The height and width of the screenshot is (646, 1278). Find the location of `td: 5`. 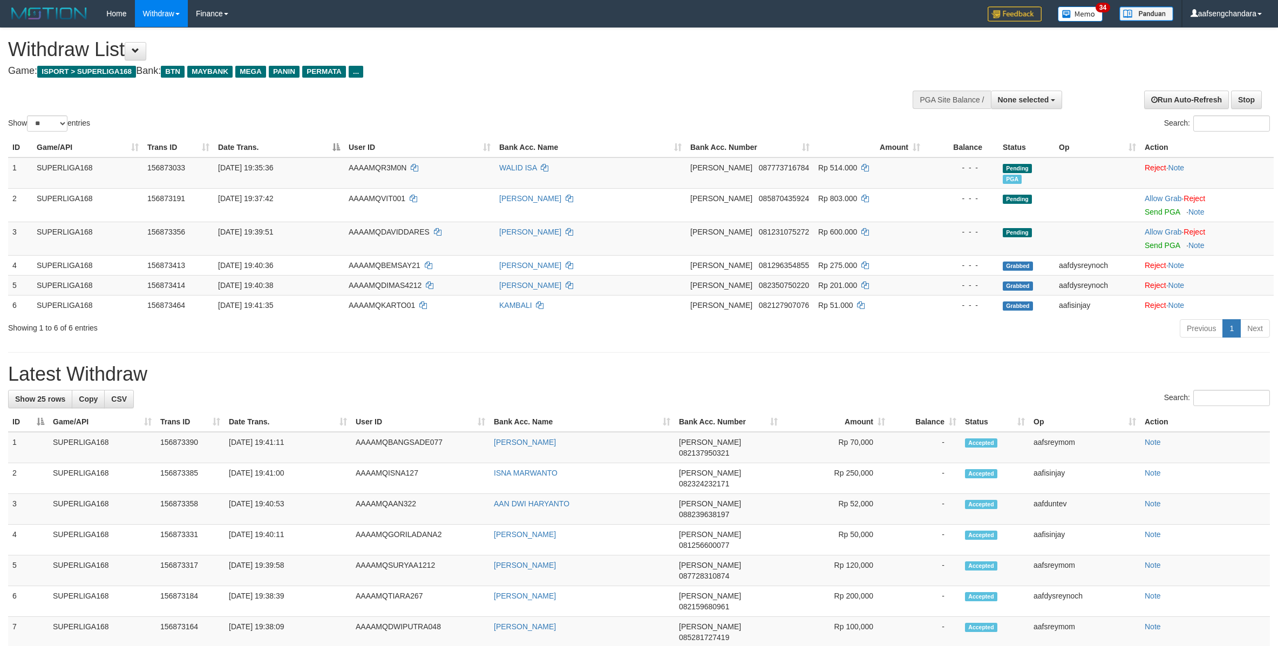

td: 5 is located at coordinates (20, 285).